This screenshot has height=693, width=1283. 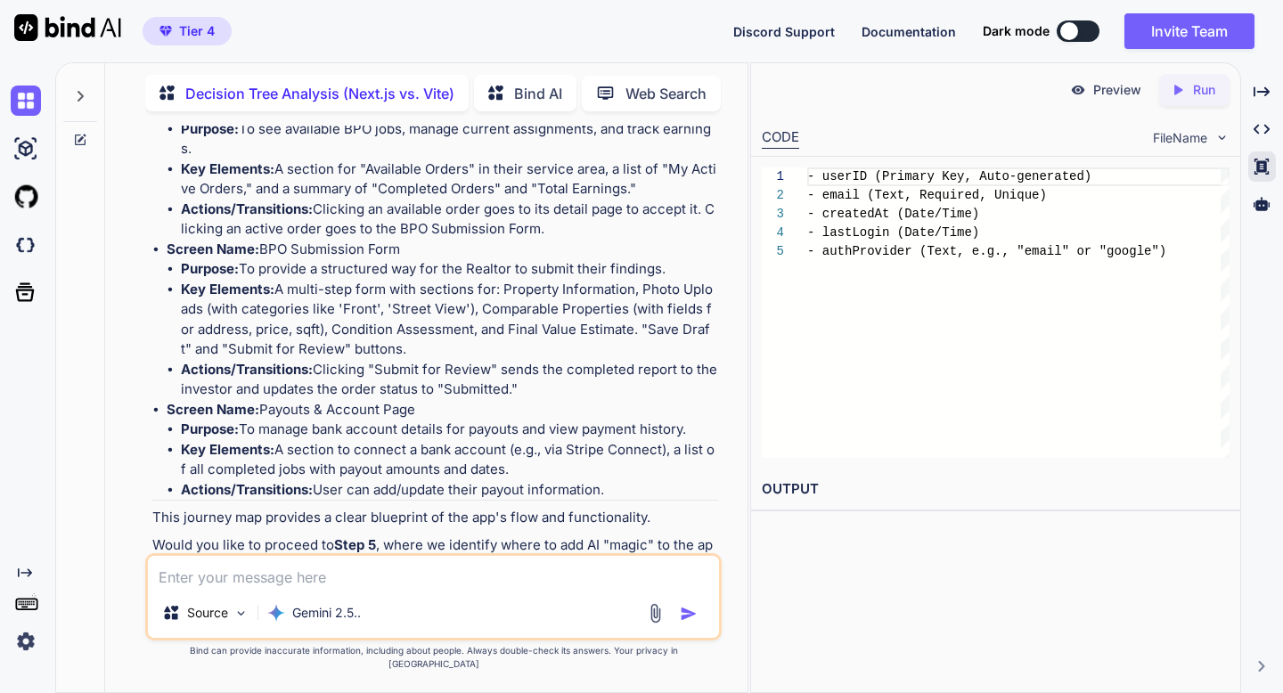 What do you see at coordinates (326, 613) in the screenshot?
I see `p: Gemini 2.5..` at bounding box center [326, 613].